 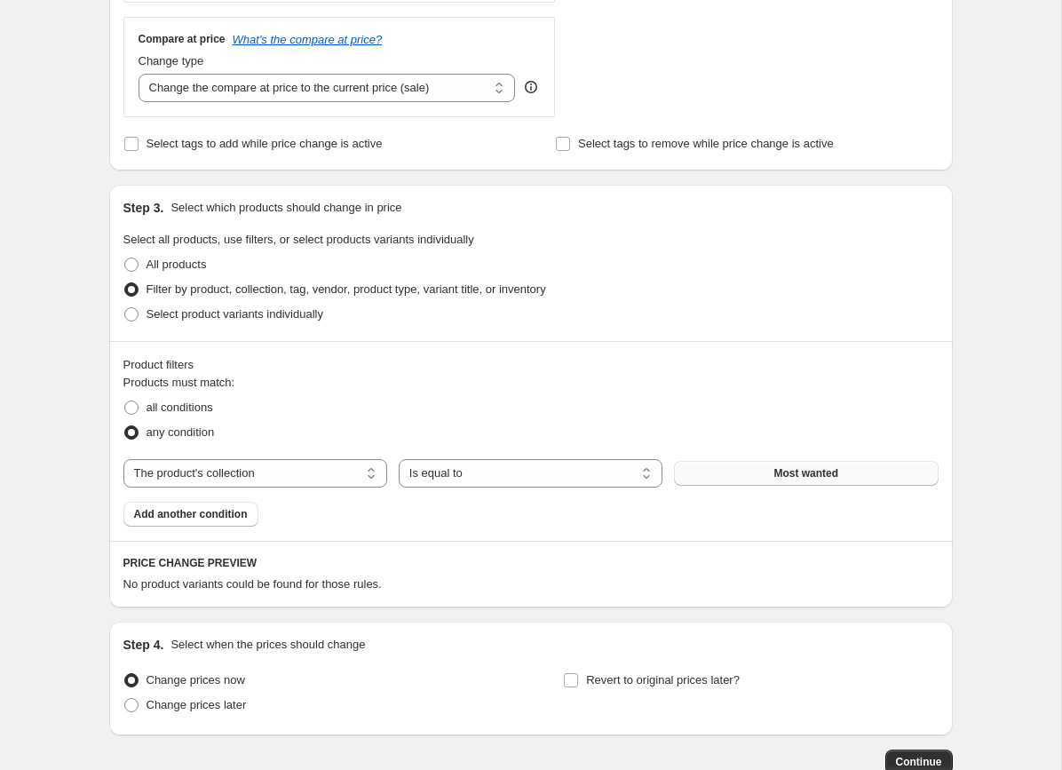 I want to click on button: Most wanted, so click(x=805, y=473).